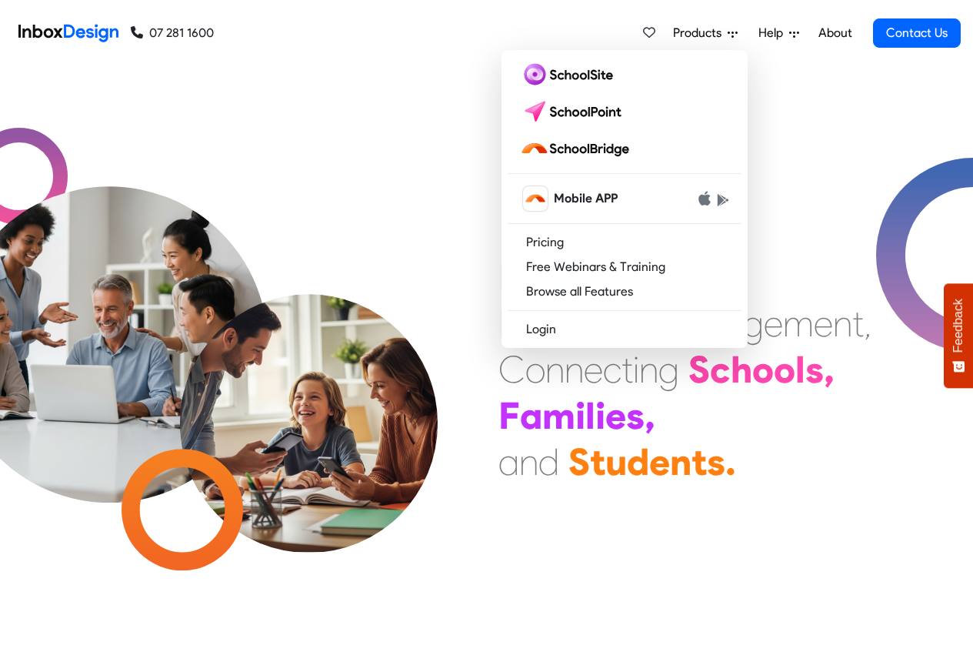  What do you see at coordinates (706, 33) in the screenshot?
I see `a: Products` at bounding box center [706, 33].